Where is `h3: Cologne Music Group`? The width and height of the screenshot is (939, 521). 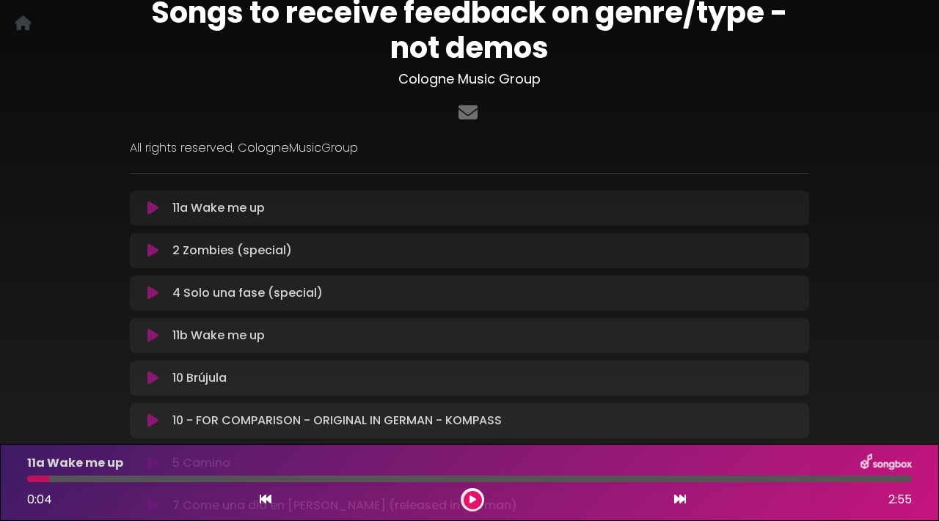
h3: Cologne Music Group is located at coordinates (469, 79).